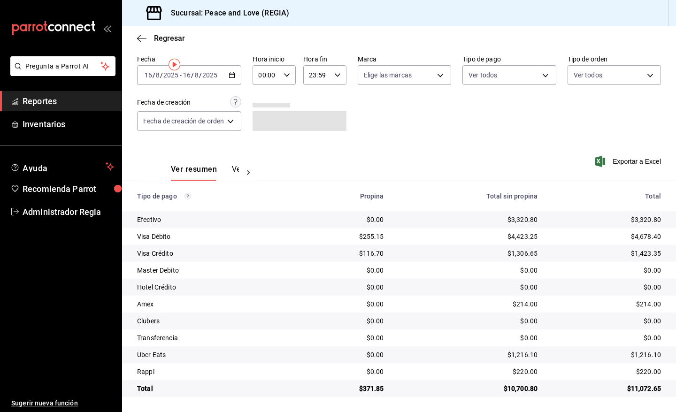  Describe the element at coordinates (469, 196) in the screenshot. I see `div: Total sin propina` at that location.